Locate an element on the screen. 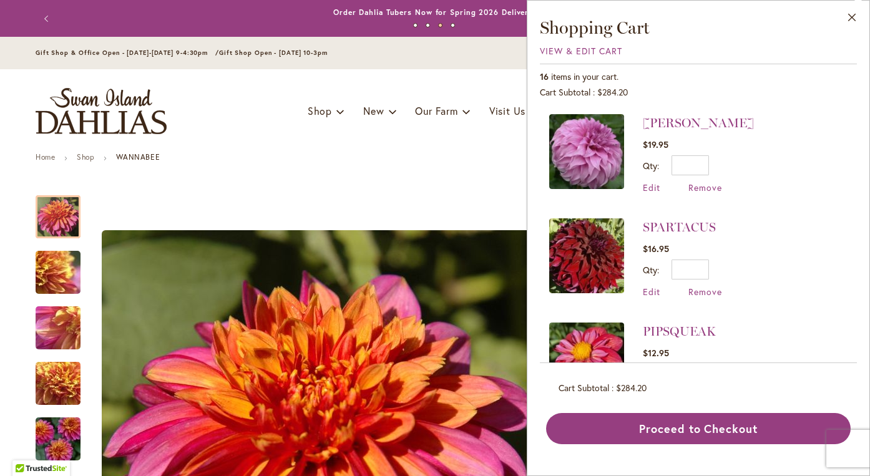  span: Shopping Cart is located at coordinates (595, 27).